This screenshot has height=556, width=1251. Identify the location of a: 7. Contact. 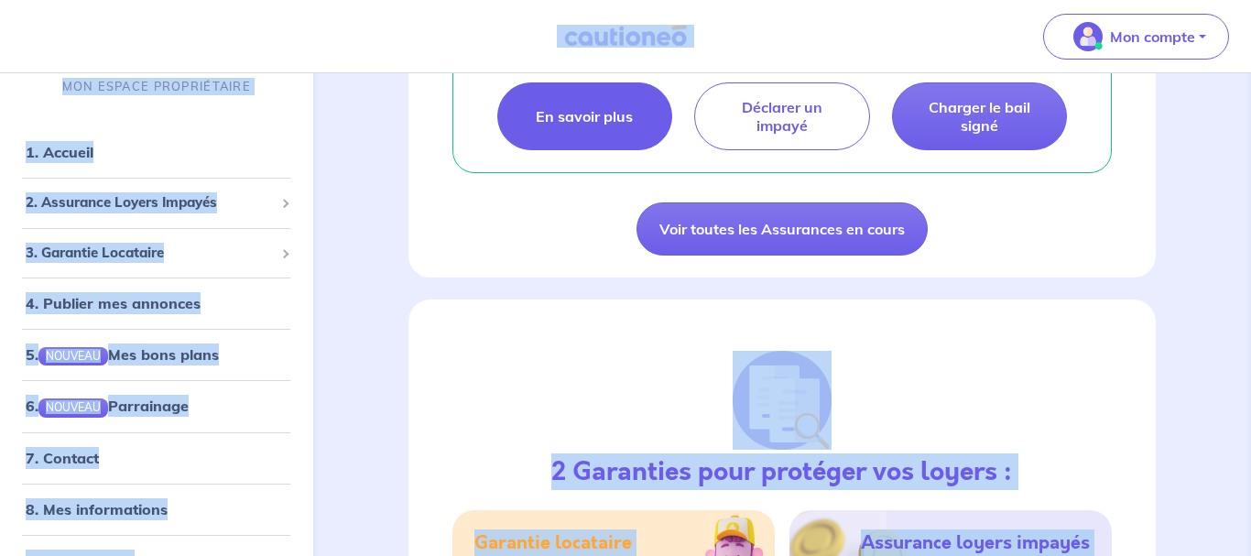
(62, 457).